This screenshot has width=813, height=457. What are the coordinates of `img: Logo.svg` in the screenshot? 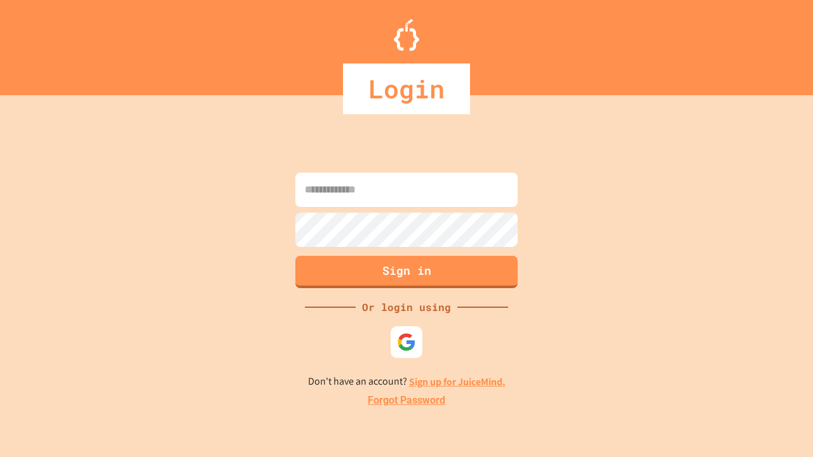 It's located at (406, 35).